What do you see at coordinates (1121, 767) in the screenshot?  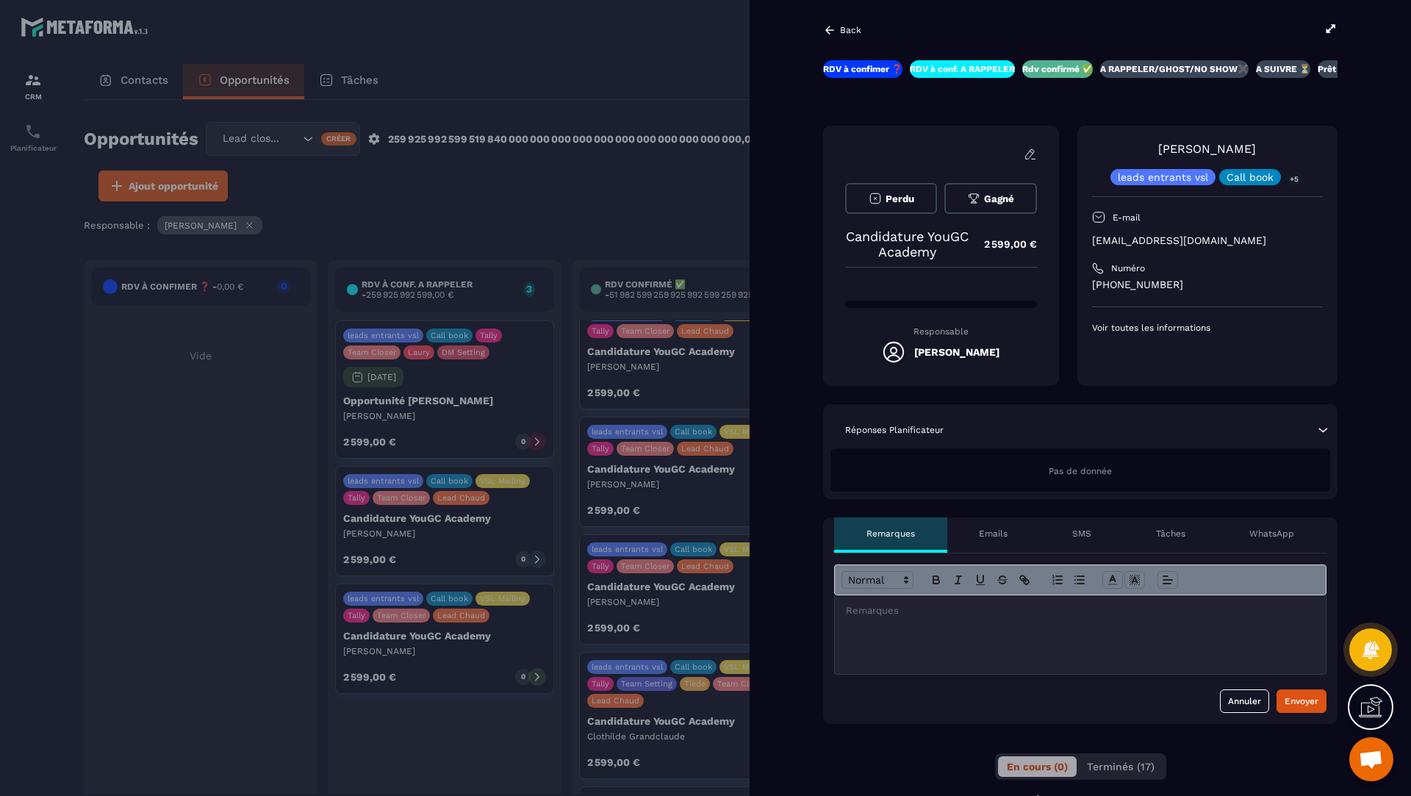 I see `button: Terminés (17)` at bounding box center [1121, 767].